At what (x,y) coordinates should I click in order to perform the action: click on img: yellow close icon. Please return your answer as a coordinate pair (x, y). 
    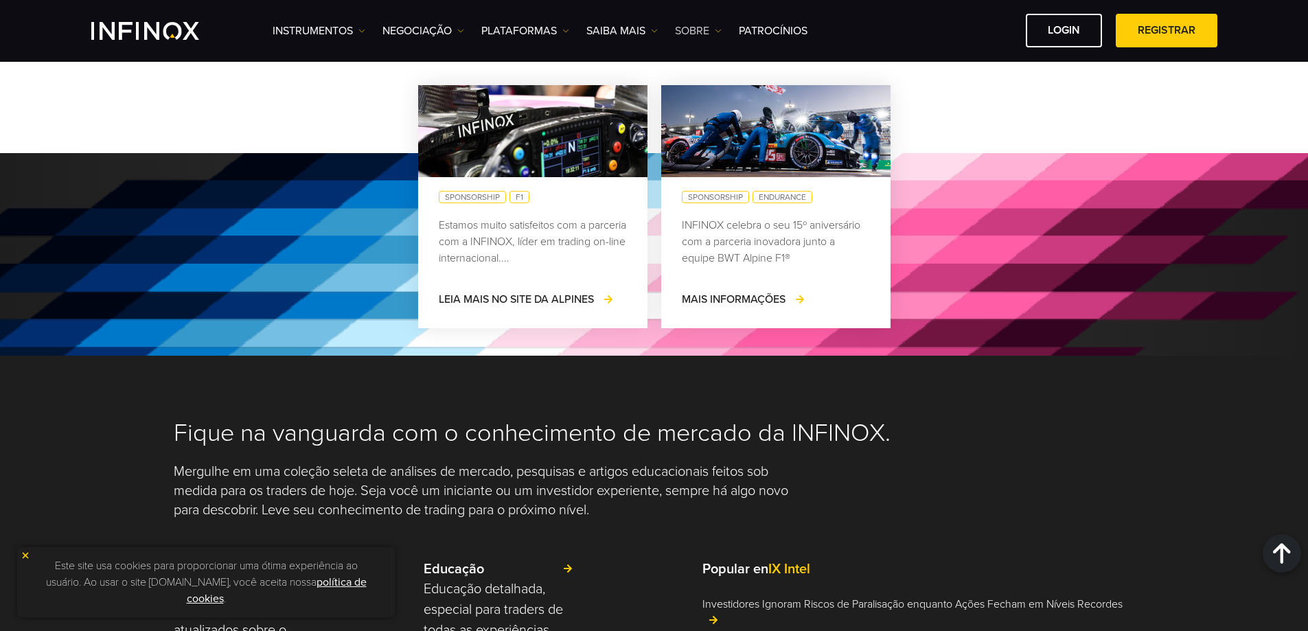
    Looking at the image, I should click on (25, 555).